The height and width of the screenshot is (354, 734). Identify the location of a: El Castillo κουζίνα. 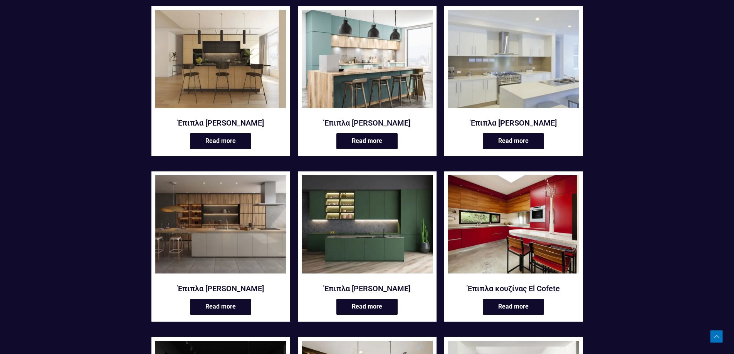
(367, 227).